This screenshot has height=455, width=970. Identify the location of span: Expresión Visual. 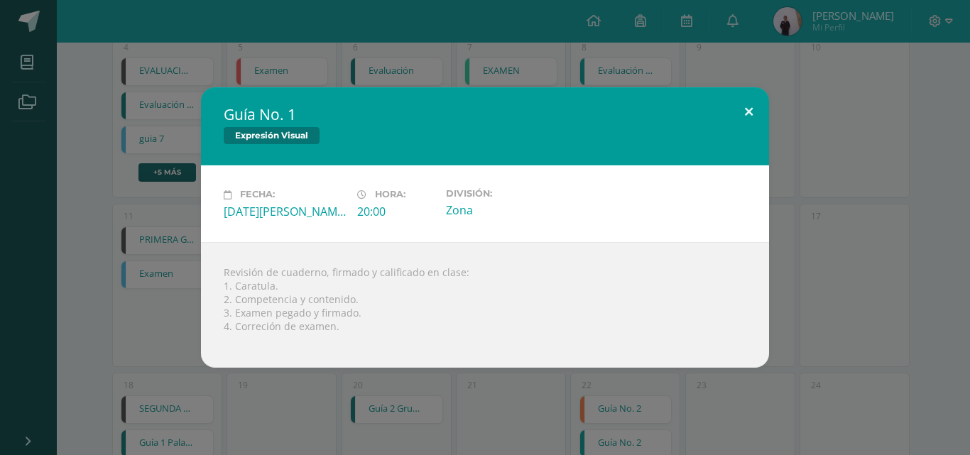
(271, 136).